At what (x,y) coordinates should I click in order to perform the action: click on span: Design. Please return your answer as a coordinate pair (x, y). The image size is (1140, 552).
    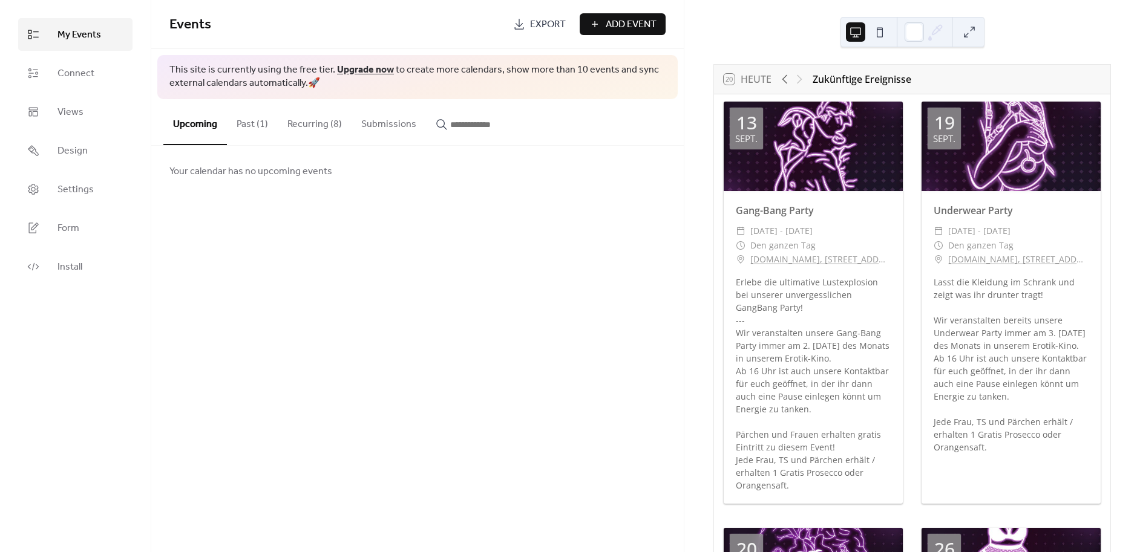
    Looking at the image, I should click on (73, 151).